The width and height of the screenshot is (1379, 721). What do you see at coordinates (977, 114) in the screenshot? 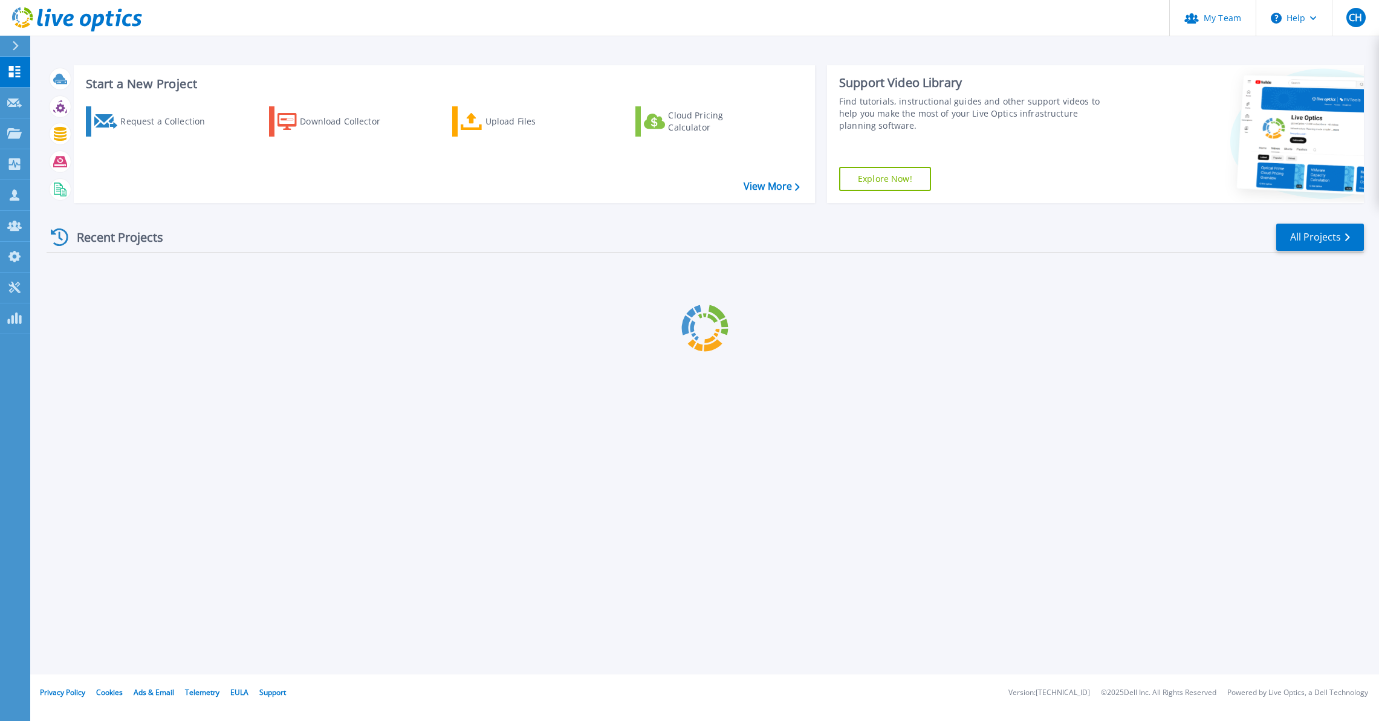
I see `div: Find tutorials, instructional guides and other support videos to help you make the most of your L...` at bounding box center [977, 114].